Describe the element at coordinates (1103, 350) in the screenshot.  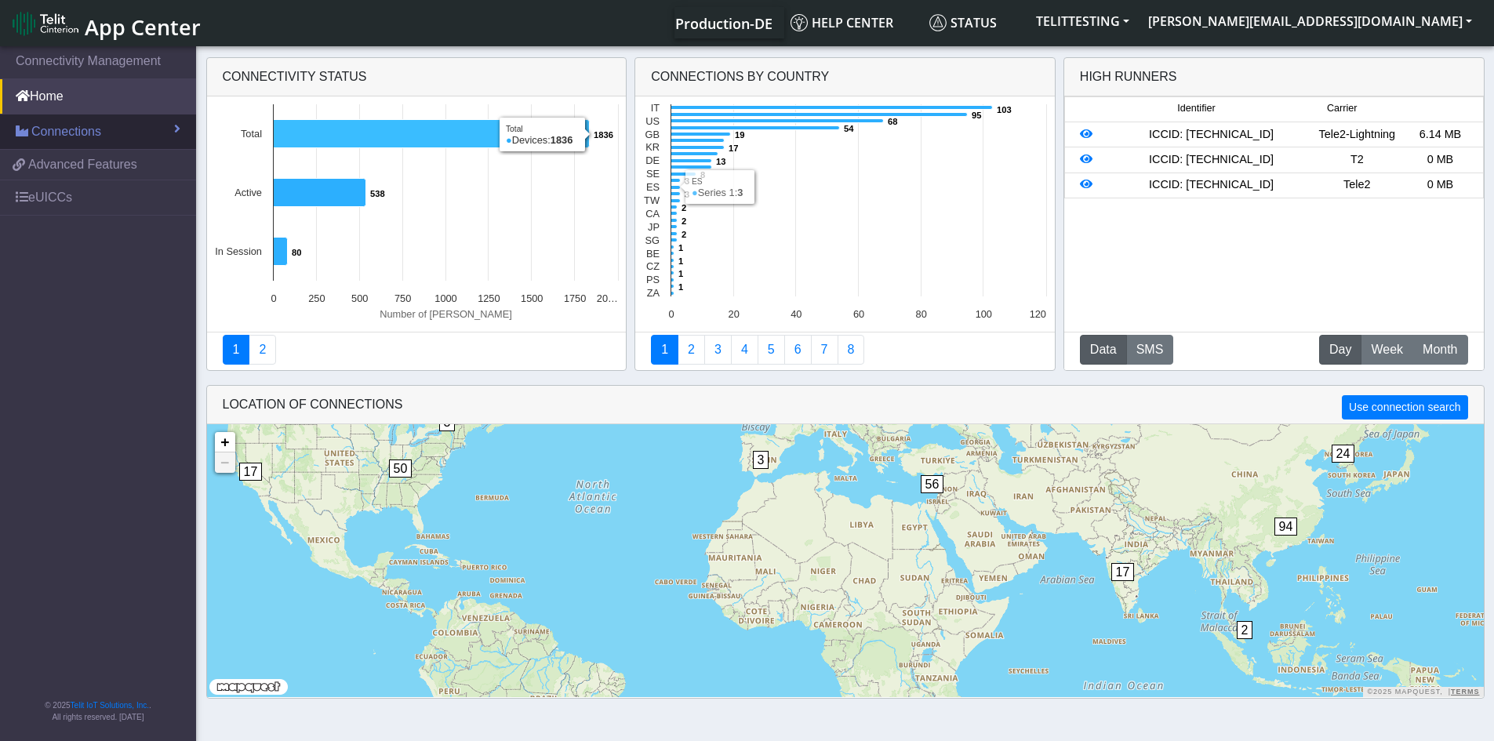
I see `button: Data` at that location.